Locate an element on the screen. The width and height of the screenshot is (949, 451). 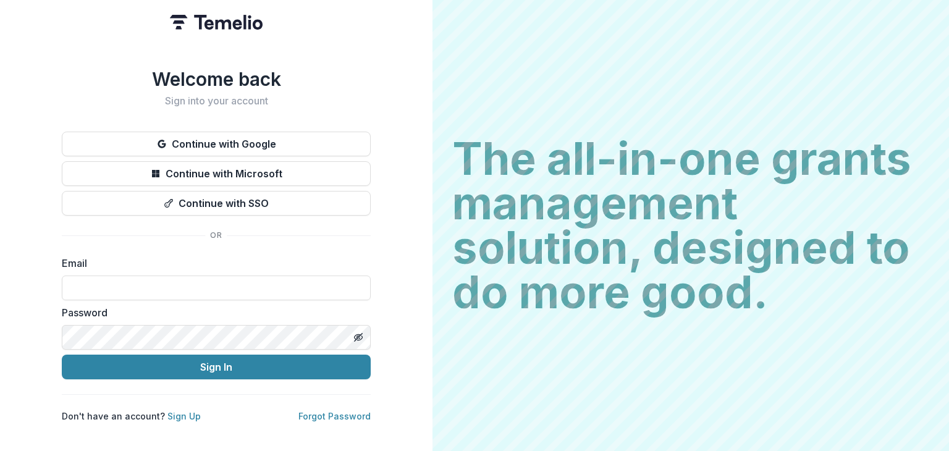
p: Don't have an account? is located at coordinates (131, 416).